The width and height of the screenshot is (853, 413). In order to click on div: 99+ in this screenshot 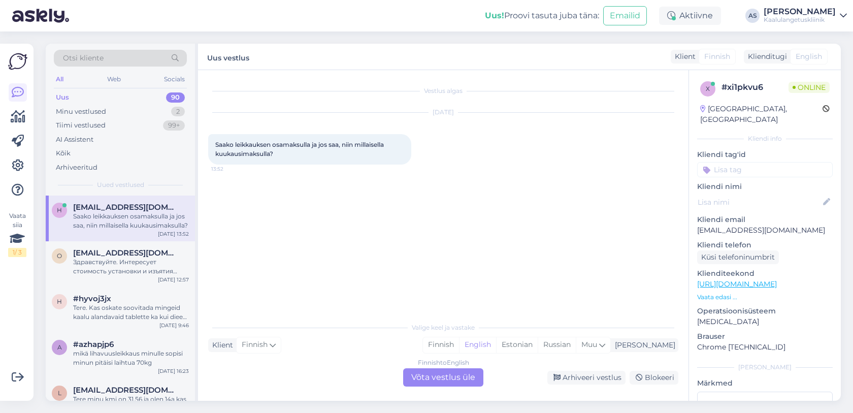, I will do `click(174, 125)`.